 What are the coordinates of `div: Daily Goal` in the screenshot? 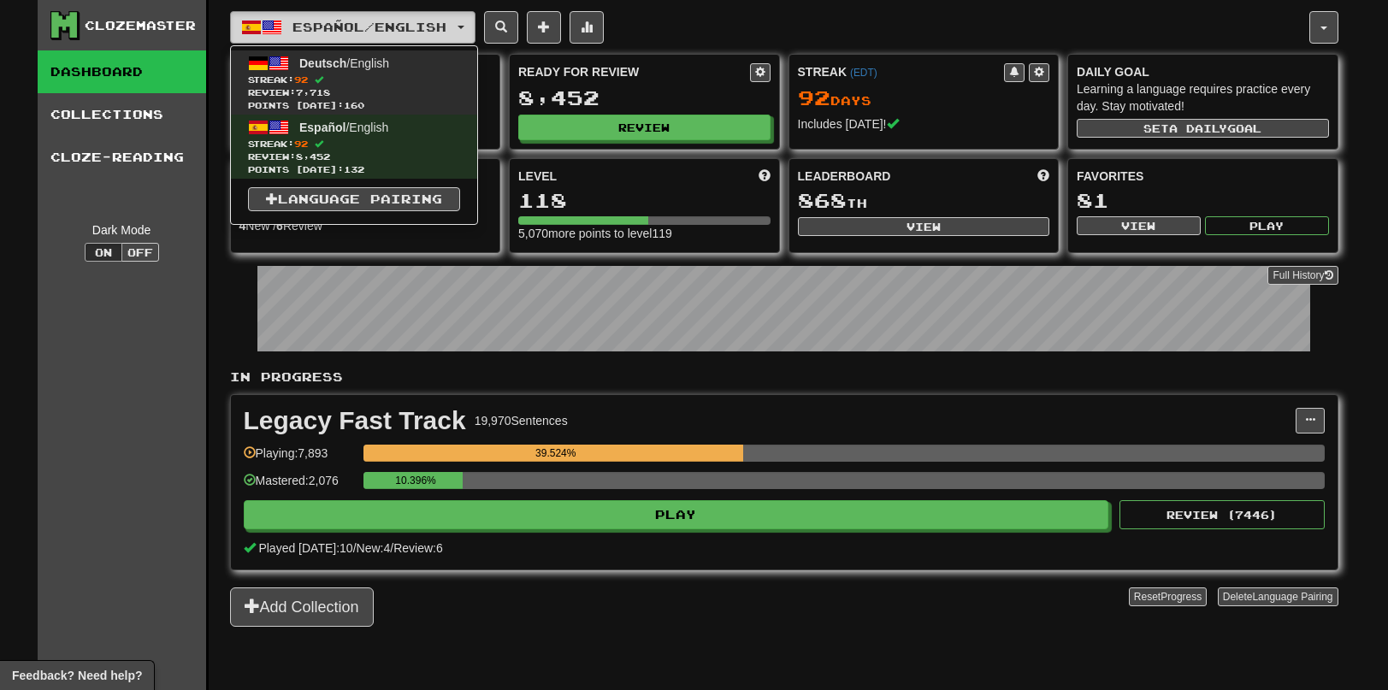 It's located at (1203, 72).